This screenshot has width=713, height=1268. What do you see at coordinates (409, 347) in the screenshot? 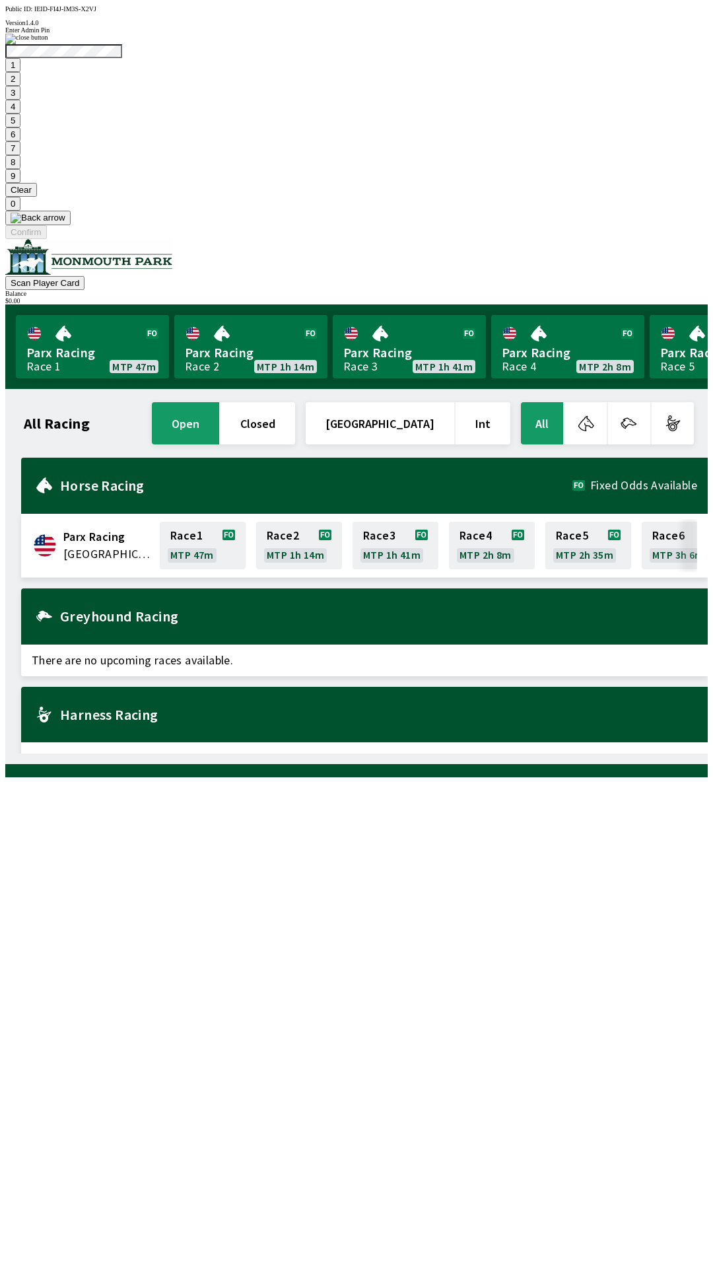
I see `a: Parx RacingRace 3MTP 1h 41m` at bounding box center [409, 347].